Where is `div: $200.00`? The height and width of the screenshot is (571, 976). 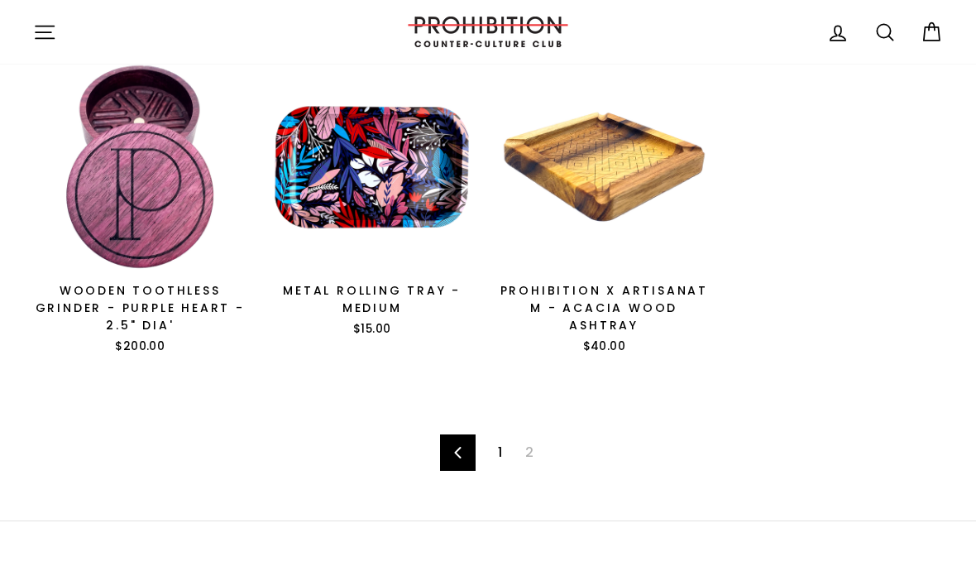
div: $200.00 is located at coordinates (140, 346).